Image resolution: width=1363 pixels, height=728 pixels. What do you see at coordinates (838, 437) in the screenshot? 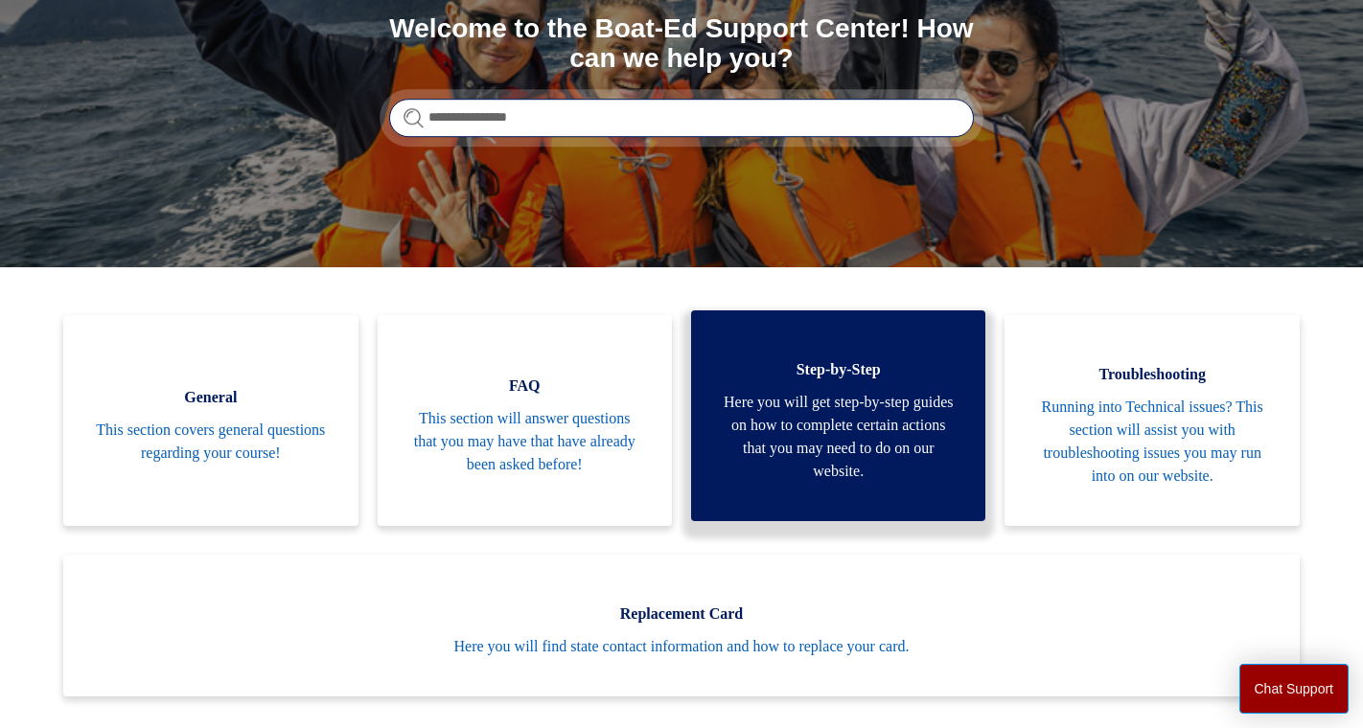
I see `span: Here you will get step-by-step guides on how to complete certain actions that you may need to do ...` at bounding box center [838, 437].